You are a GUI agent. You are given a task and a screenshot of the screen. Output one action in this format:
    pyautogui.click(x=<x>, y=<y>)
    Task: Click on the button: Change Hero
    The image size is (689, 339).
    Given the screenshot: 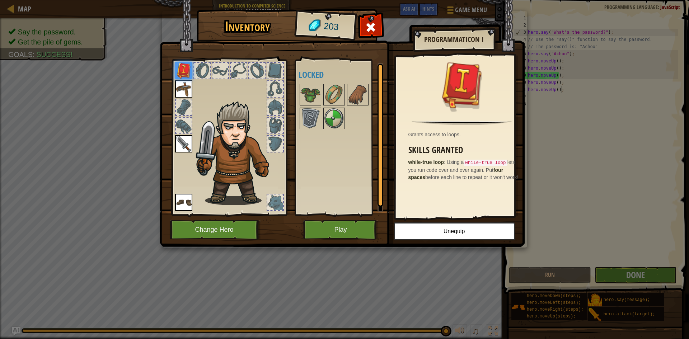 What is the action you would take?
    pyautogui.click(x=215, y=230)
    